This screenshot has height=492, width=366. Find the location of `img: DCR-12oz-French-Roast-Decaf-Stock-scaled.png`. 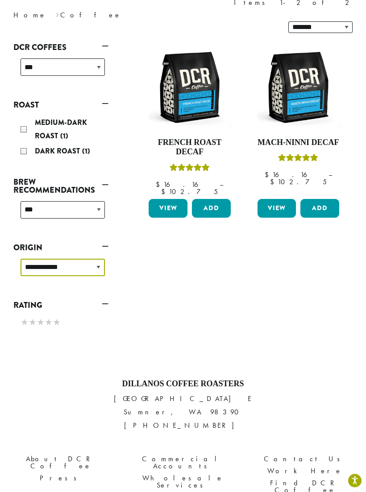

img: DCR-12oz-French-Roast-Decaf-Stock-scaled.png is located at coordinates (189, 87).